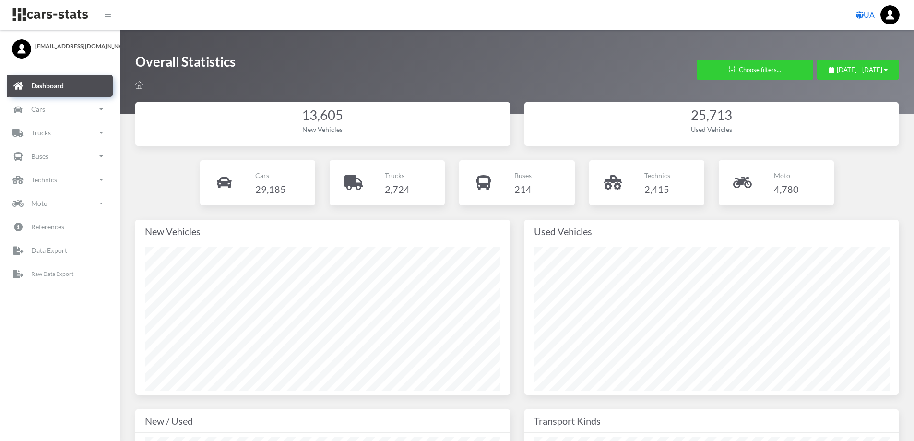 The height and width of the screenshot is (441, 914). Describe the element at coordinates (397, 189) in the screenshot. I see `h4: 2,724` at that location.